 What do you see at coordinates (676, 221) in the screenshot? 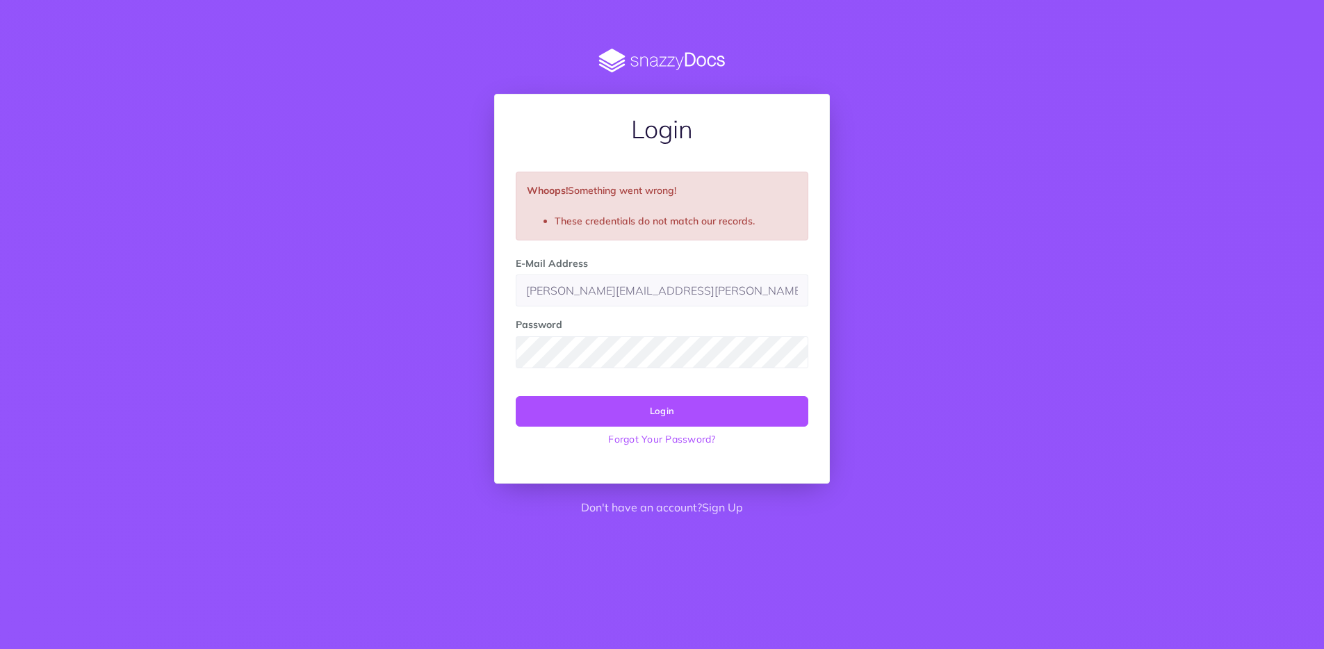
I see `li: These credentials do not match our records.` at bounding box center [676, 221].